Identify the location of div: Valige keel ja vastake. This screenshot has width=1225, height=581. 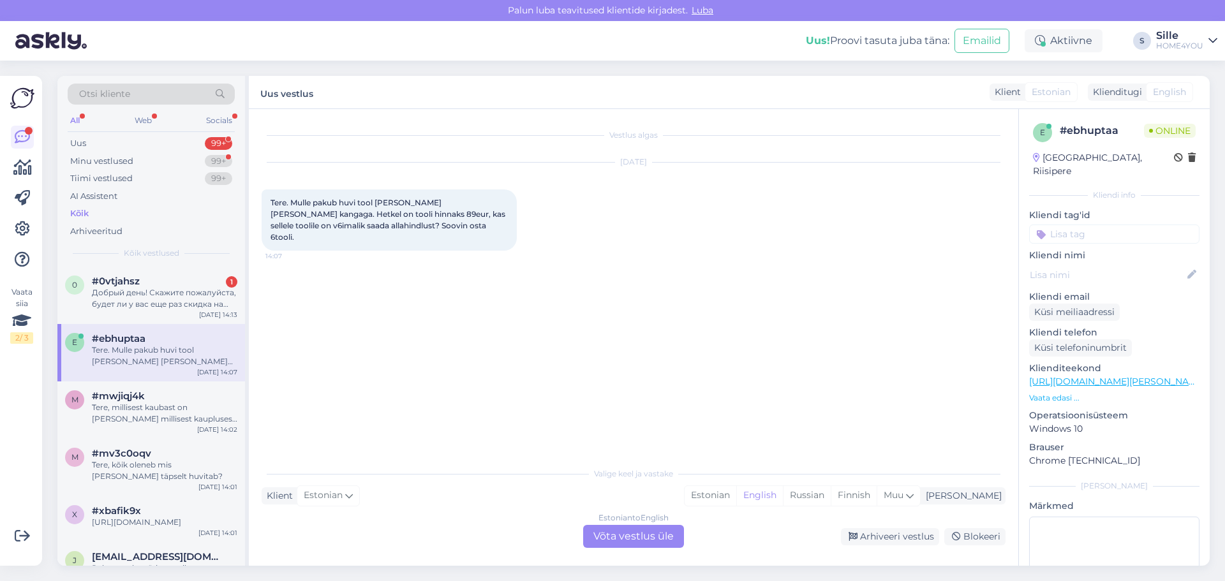
(634, 474).